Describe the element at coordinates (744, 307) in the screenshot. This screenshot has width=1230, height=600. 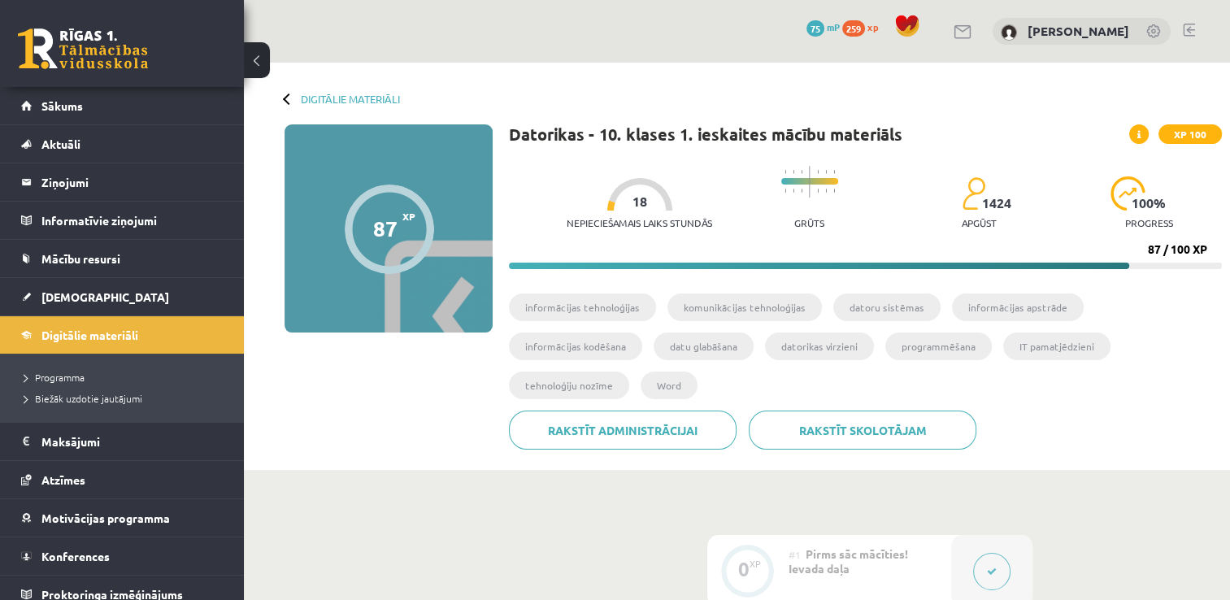
I see `li: komunikācijas tehnoloģijas` at that location.